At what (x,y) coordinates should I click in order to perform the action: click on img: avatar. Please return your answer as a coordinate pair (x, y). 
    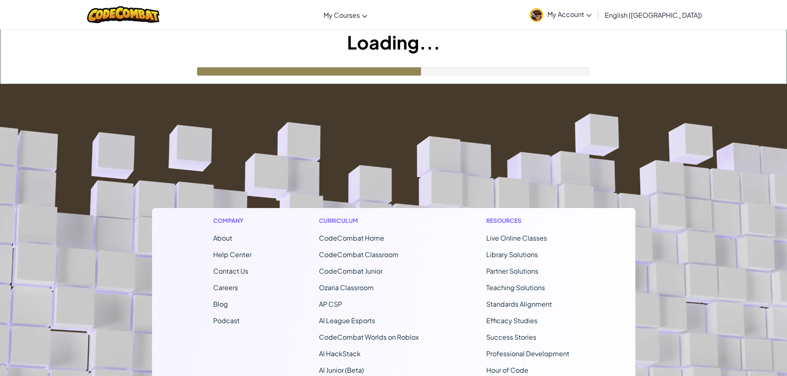
    Looking at the image, I should click on (536, 15).